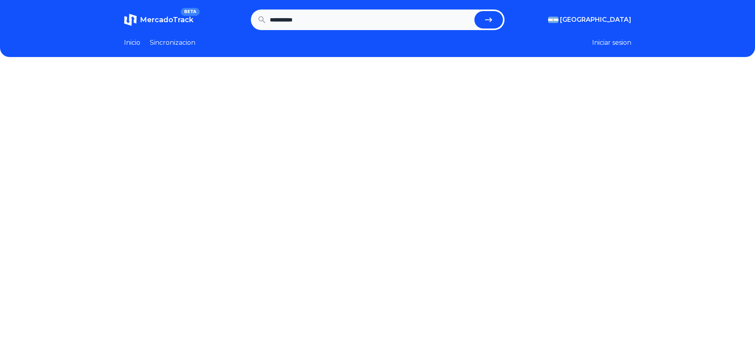  I want to click on span: BETA, so click(190, 12).